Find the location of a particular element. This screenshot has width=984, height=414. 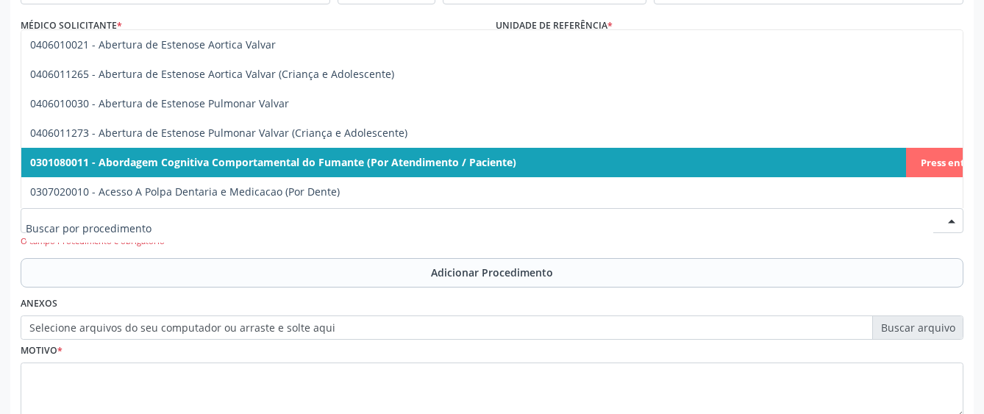

input: Buscar por procedimento is located at coordinates (479, 228).